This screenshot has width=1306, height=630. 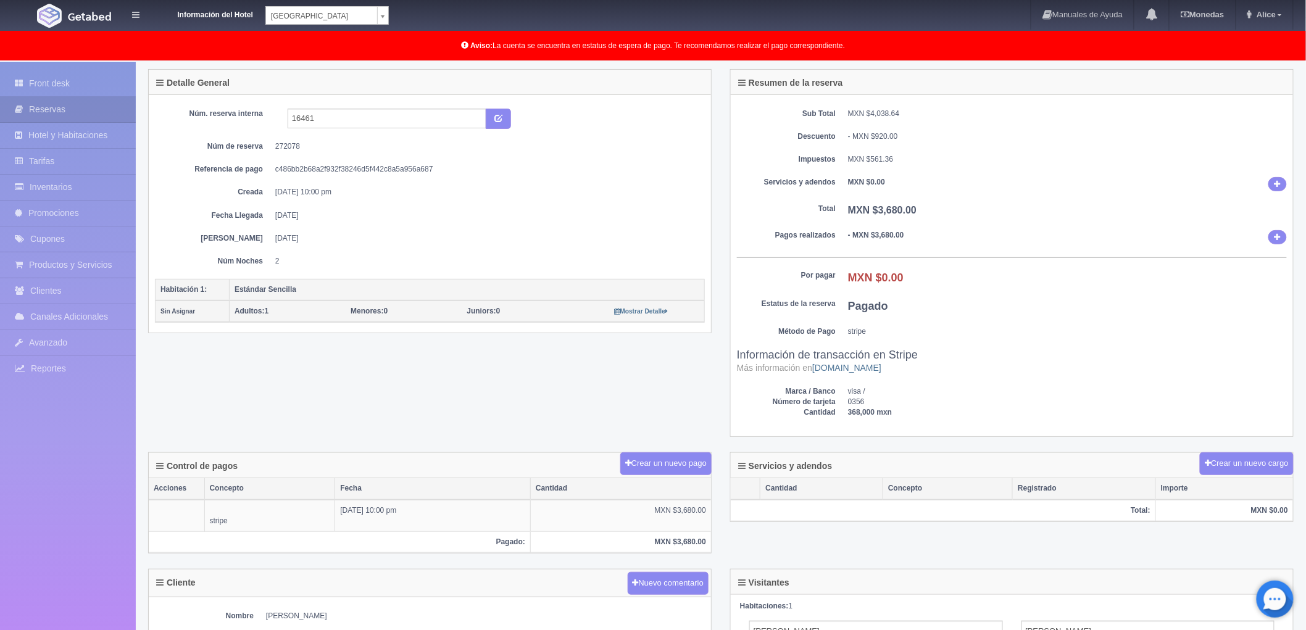 What do you see at coordinates (1067, 159) in the screenshot?
I see `dd: MXN $561.36` at bounding box center [1067, 159].